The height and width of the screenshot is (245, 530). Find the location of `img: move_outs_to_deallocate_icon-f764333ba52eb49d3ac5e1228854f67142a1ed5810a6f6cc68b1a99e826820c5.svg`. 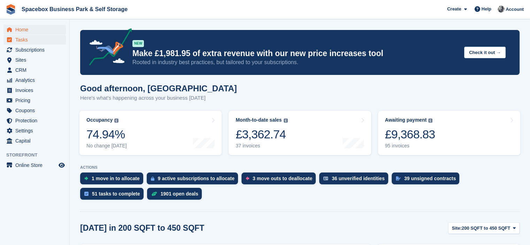

img: move_outs_to_deallocate_icon-f764333ba52eb49d3ac5e1228854f67142a1ed5810a6f6cc68b1a99e826820c5.svg is located at coordinates (248, 179).